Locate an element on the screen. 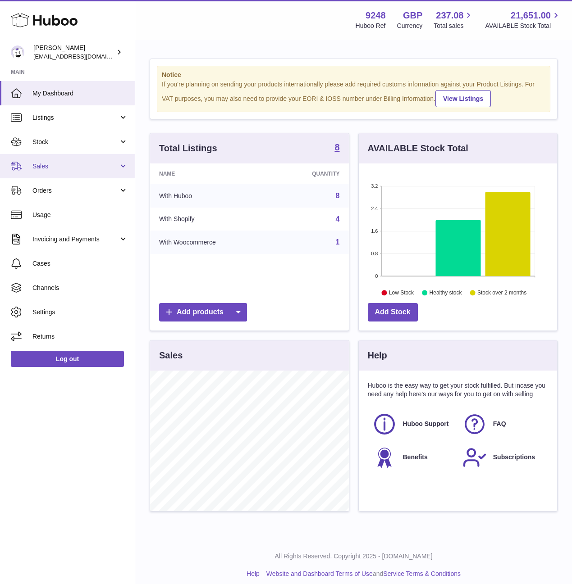  span: Settings is located at coordinates (80, 312).